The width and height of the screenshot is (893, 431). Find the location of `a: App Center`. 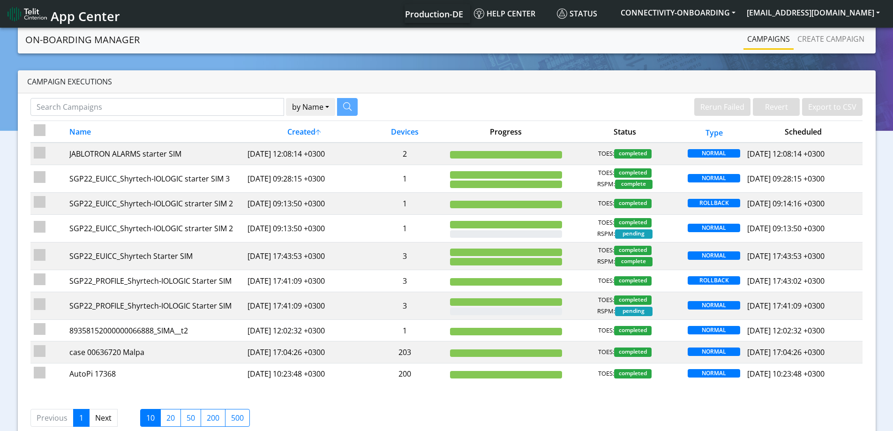

a: App Center is located at coordinates (63, 14).